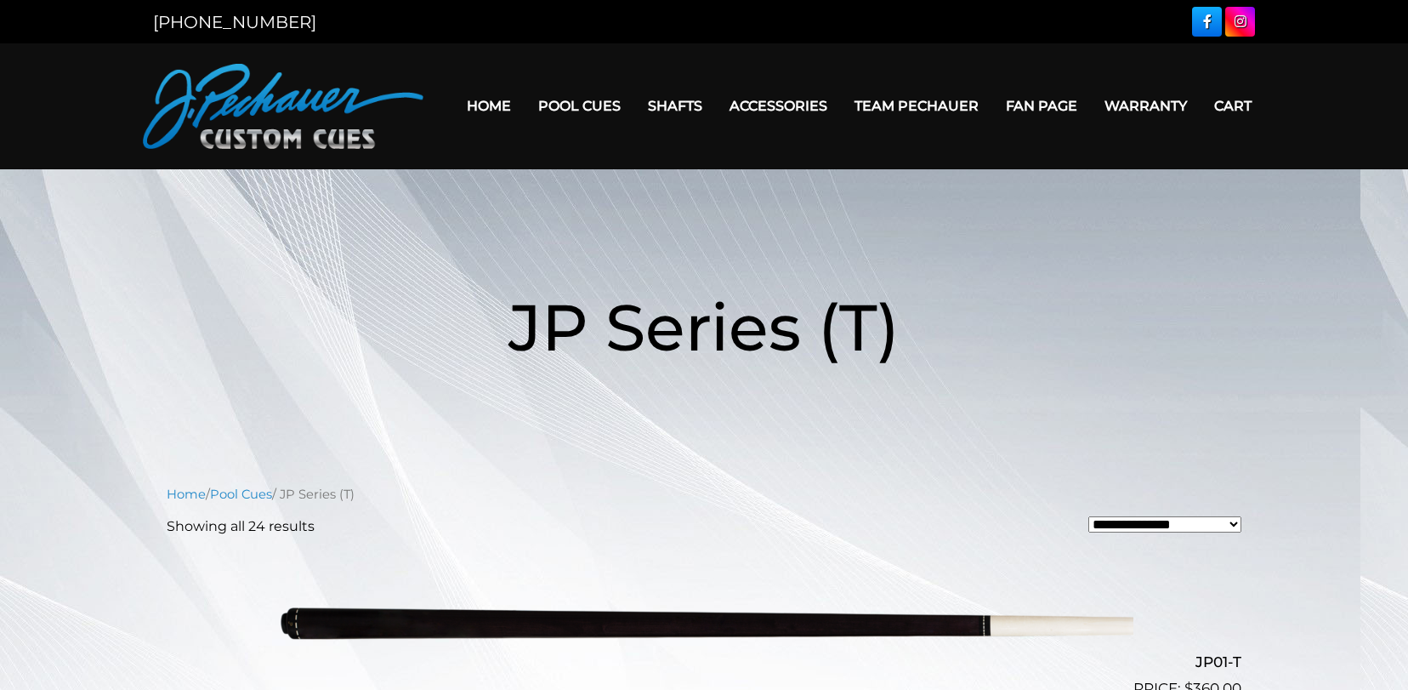 Image resolution: width=1408 pixels, height=690 pixels. I want to click on a: Accessories, so click(778, 105).